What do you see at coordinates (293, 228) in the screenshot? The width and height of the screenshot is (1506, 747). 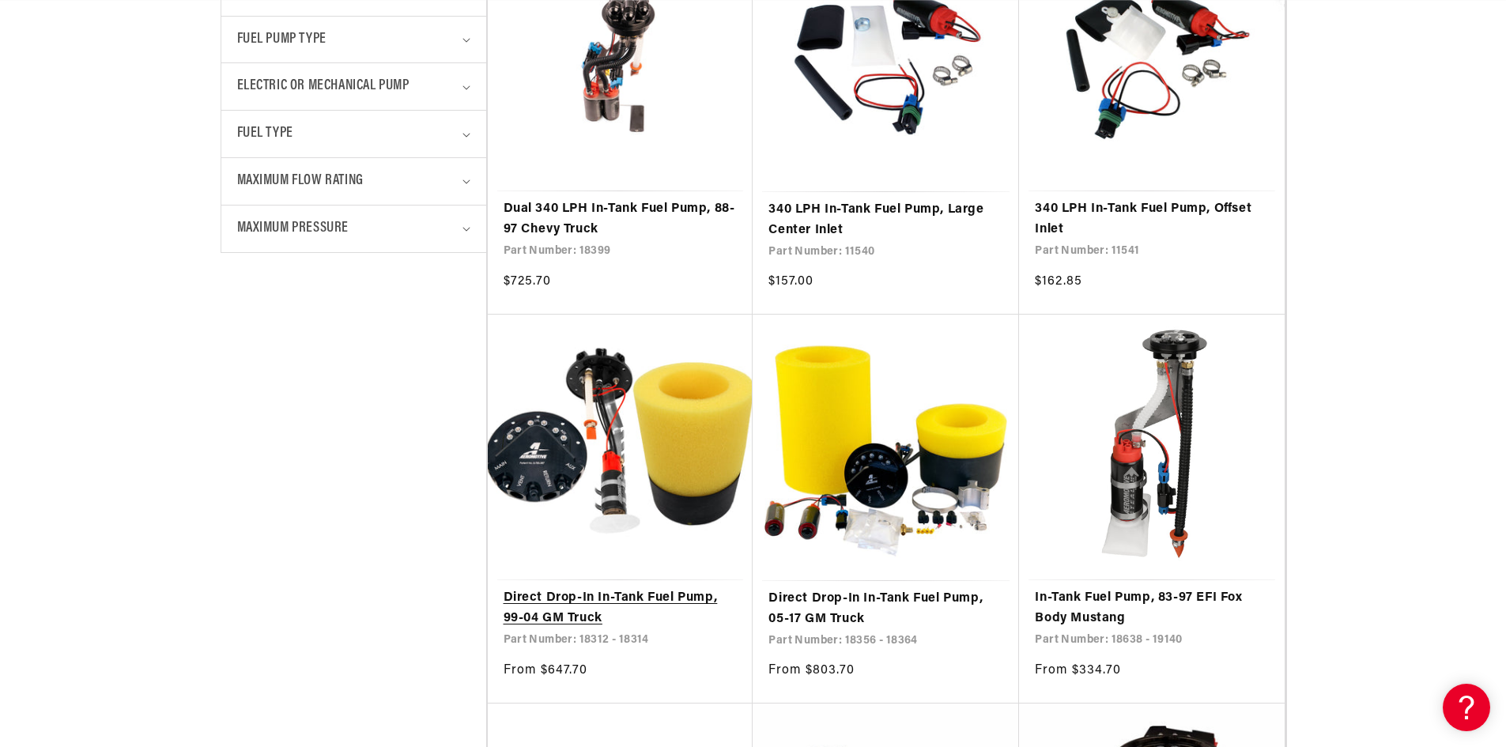 I see `span: Maximum Pressure` at bounding box center [293, 228].